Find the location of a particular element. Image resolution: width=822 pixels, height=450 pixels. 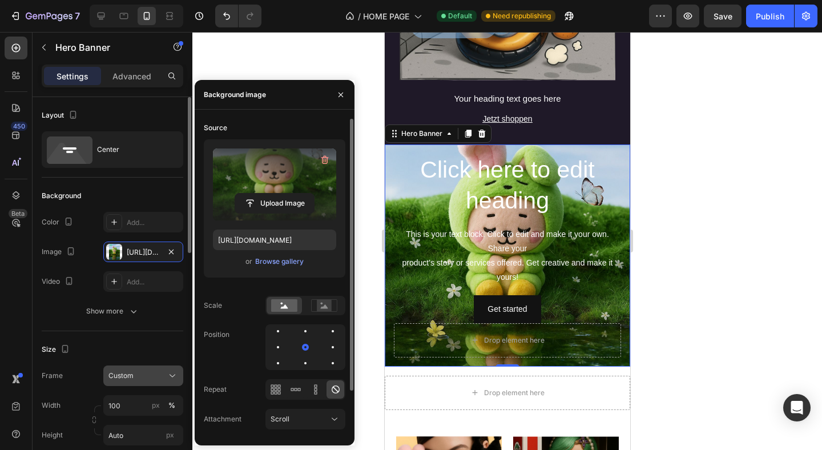

div: Get started is located at coordinates (122, 277).